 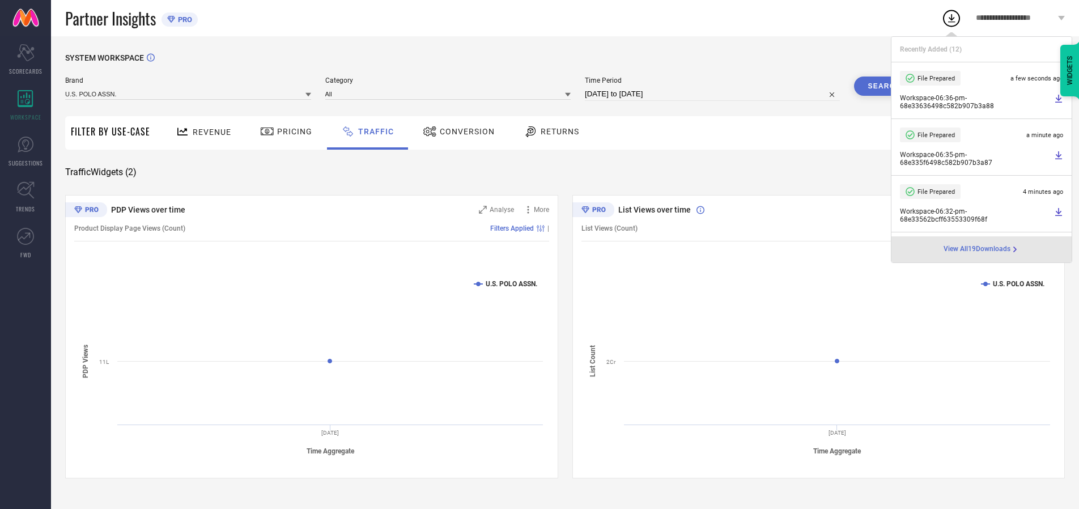 What do you see at coordinates (502, 210) in the screenshot?
I see `span: Analyse` at bounding box center [502, 210].